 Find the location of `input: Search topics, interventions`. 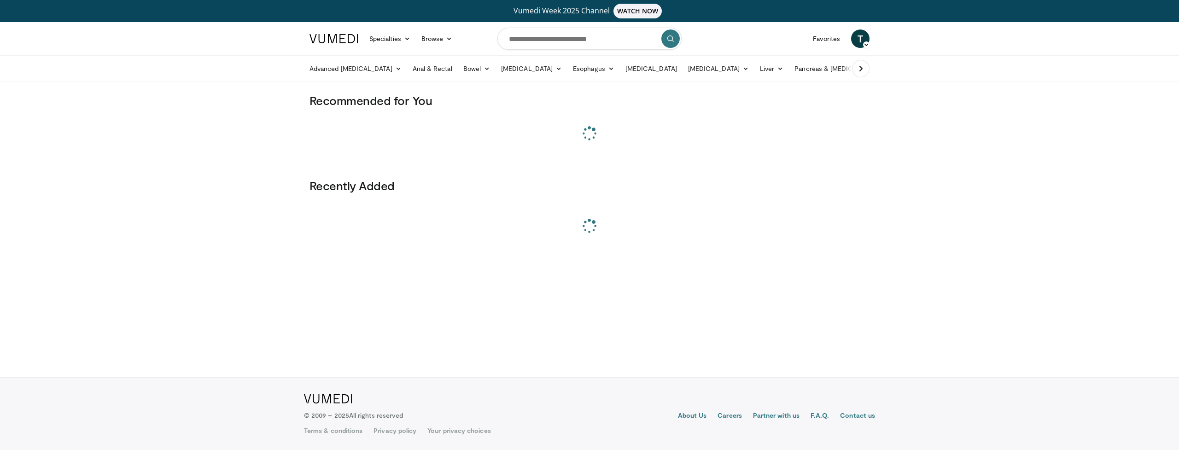

input: Search topics, interventions is located at coordinates (589, 39).